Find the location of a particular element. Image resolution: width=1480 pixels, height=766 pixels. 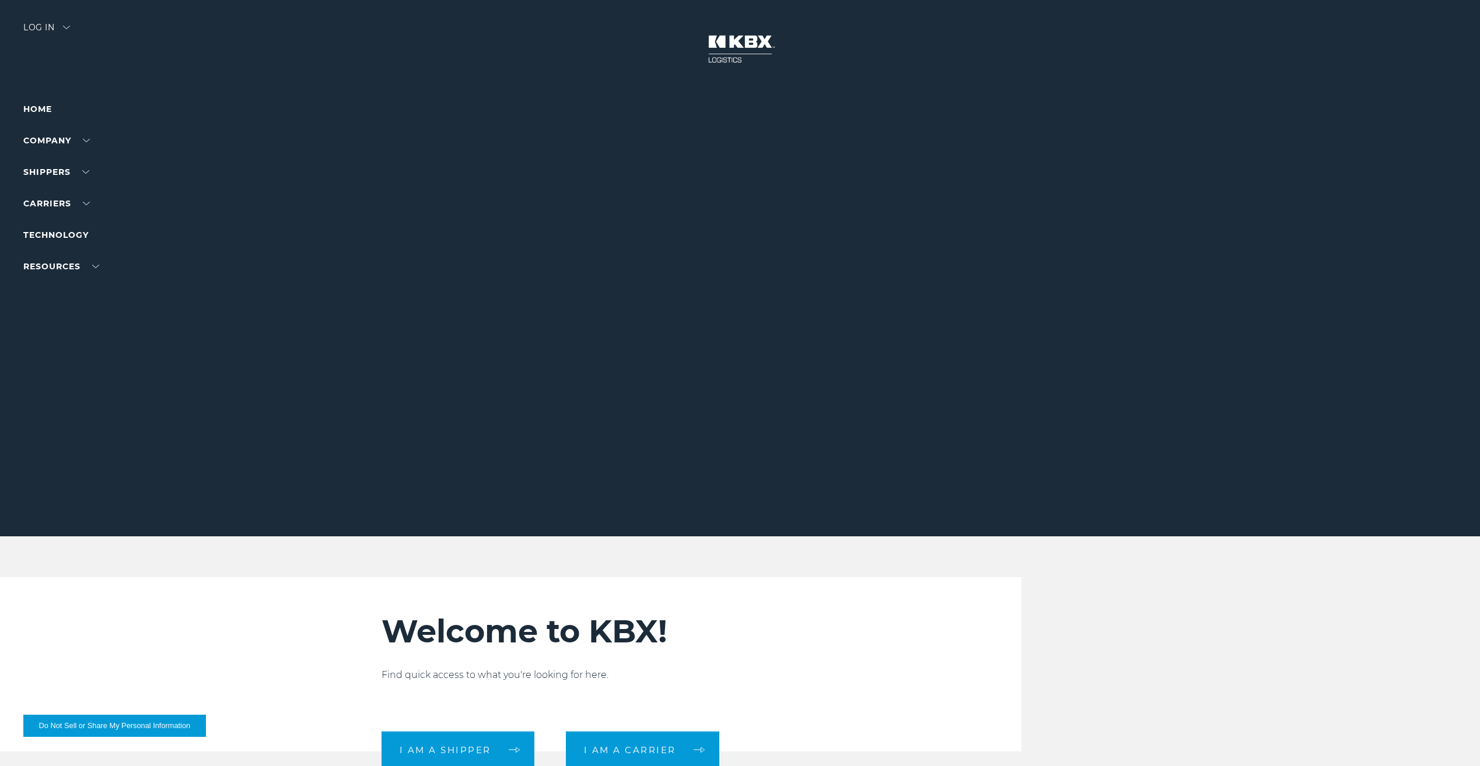

a: Home is located at coordinates (37, 109).